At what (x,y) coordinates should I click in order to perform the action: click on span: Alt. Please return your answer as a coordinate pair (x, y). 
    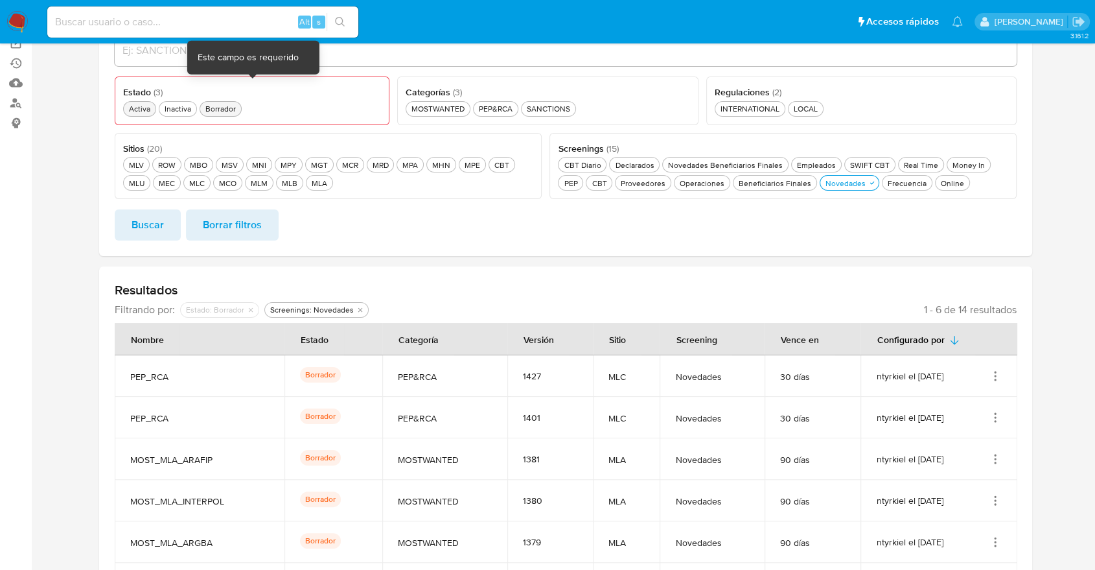
    Looking at the image, I should click on (305, 21).